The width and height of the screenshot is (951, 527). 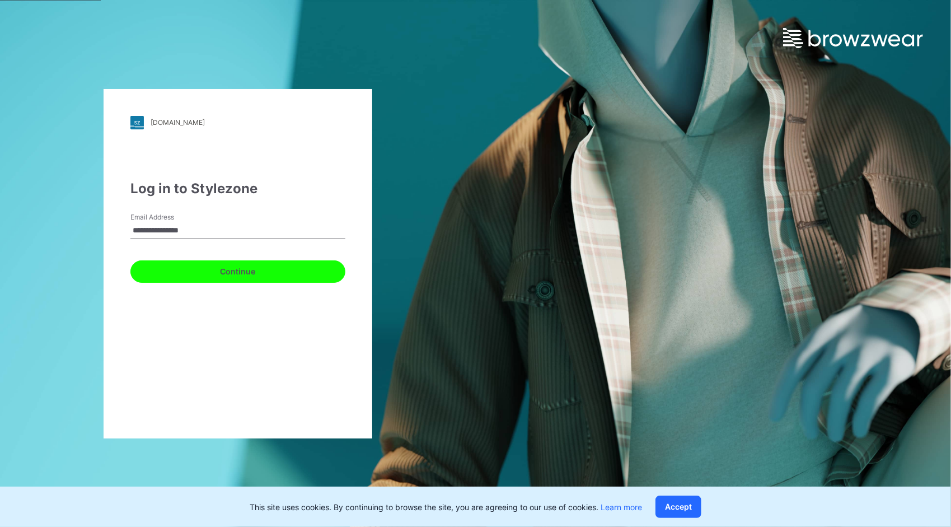 What do you see at coordinates (853, 38) in the screenshot?
I see `img: browzwear-logo.e42bd6dac1945053ebaf764b6aa21510.svg` at bounding box center [853, 38].